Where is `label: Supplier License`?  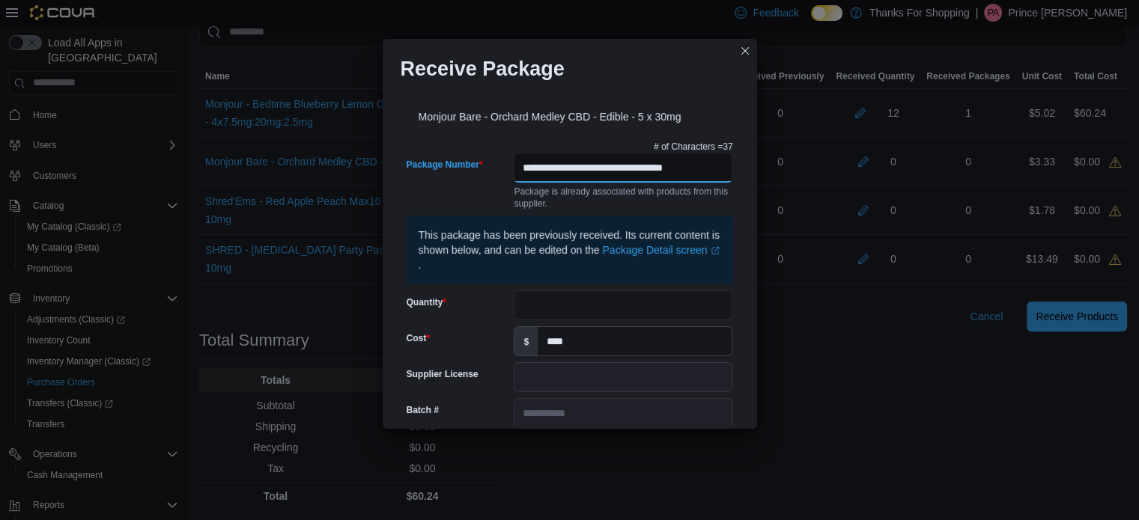 label: Supplier License is located at coordinates (442, 374).